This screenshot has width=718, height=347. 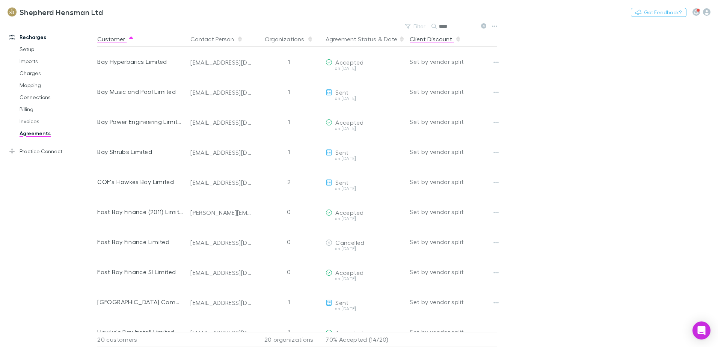 What do you see at coordinates (289, 340) in the screenshot?
I see `div: 20 organizations` at bounding box center [289, 340].